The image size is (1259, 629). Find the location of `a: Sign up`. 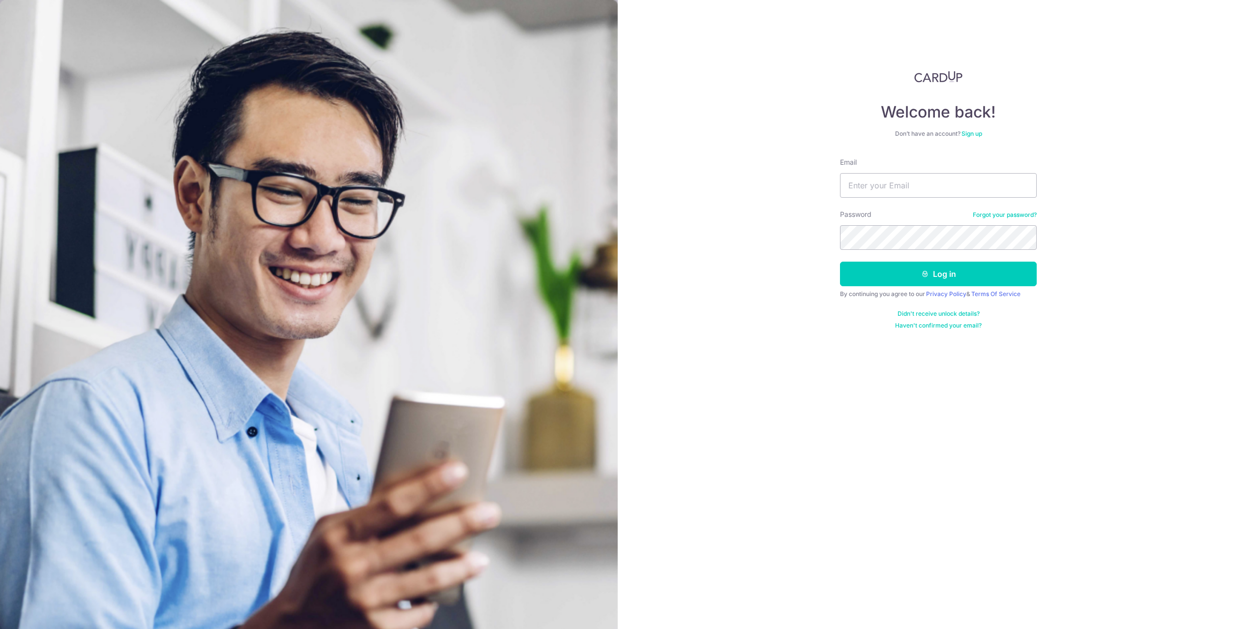

a: Sign up is located at coordinates (972, 133).